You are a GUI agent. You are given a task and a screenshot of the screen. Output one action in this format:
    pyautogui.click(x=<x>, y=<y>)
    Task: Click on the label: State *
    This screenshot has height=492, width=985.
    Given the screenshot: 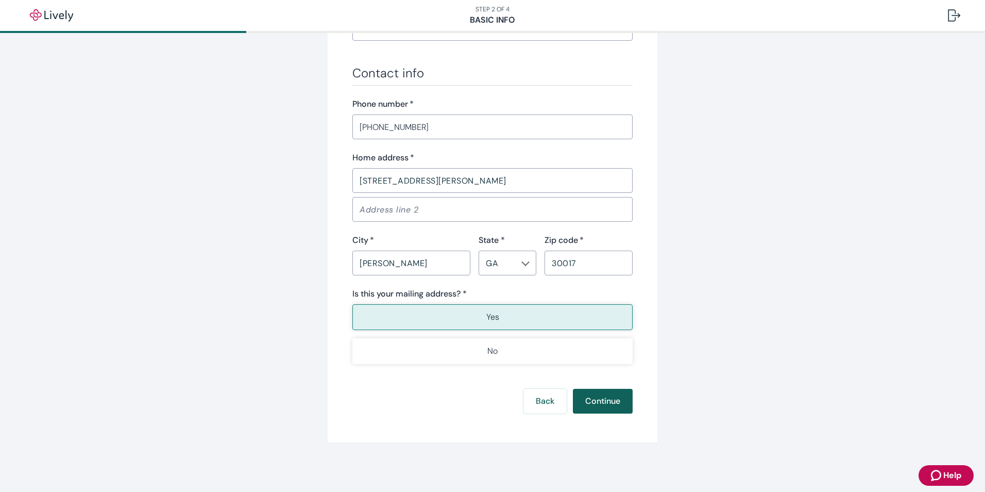 What is the action you would take?
    pyautogui.click(x=492, y=240)
    